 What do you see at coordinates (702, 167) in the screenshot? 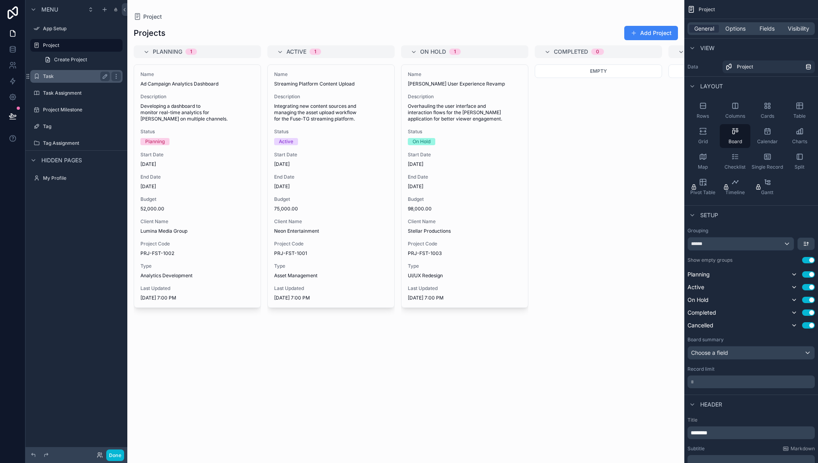
I see `span: Map` at bounding box center [702, 167].